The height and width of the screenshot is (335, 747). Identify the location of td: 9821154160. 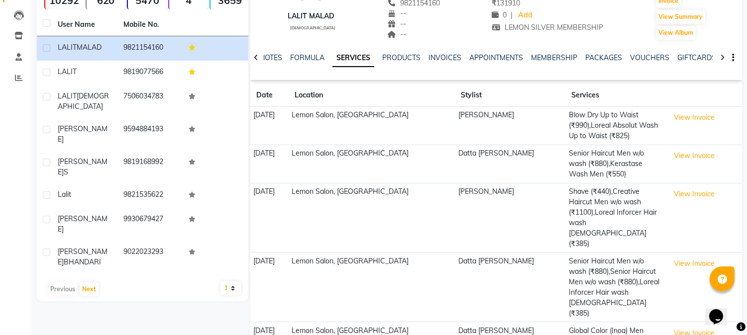
(150, 48).